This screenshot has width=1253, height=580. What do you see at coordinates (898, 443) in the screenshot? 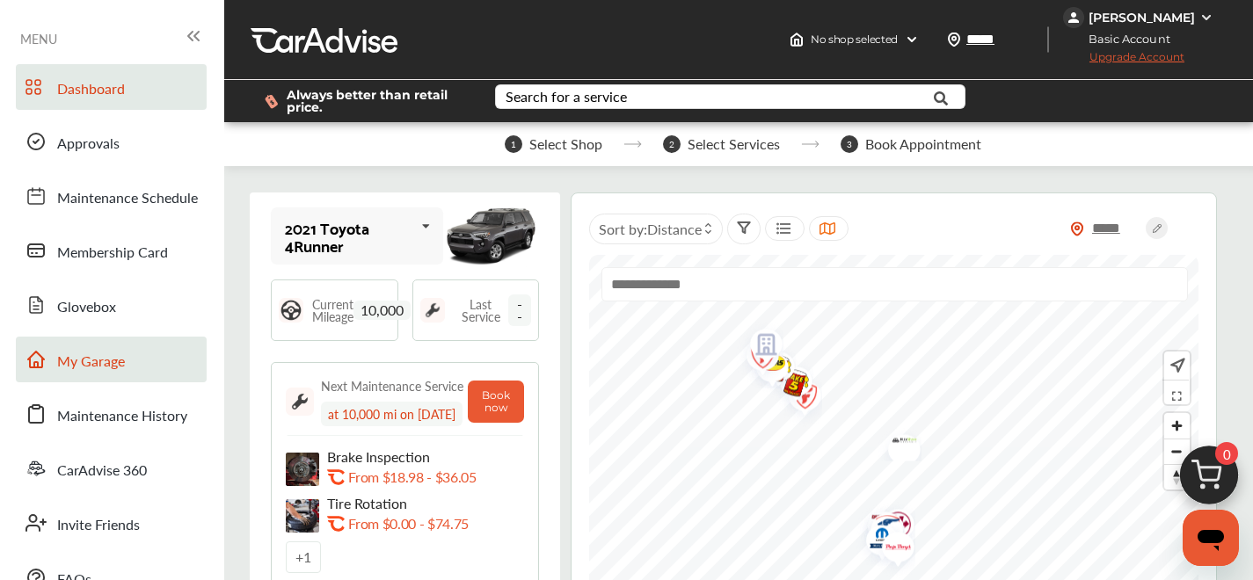
I see `img: RSM_logo.png` at bounding box center [898, 443].